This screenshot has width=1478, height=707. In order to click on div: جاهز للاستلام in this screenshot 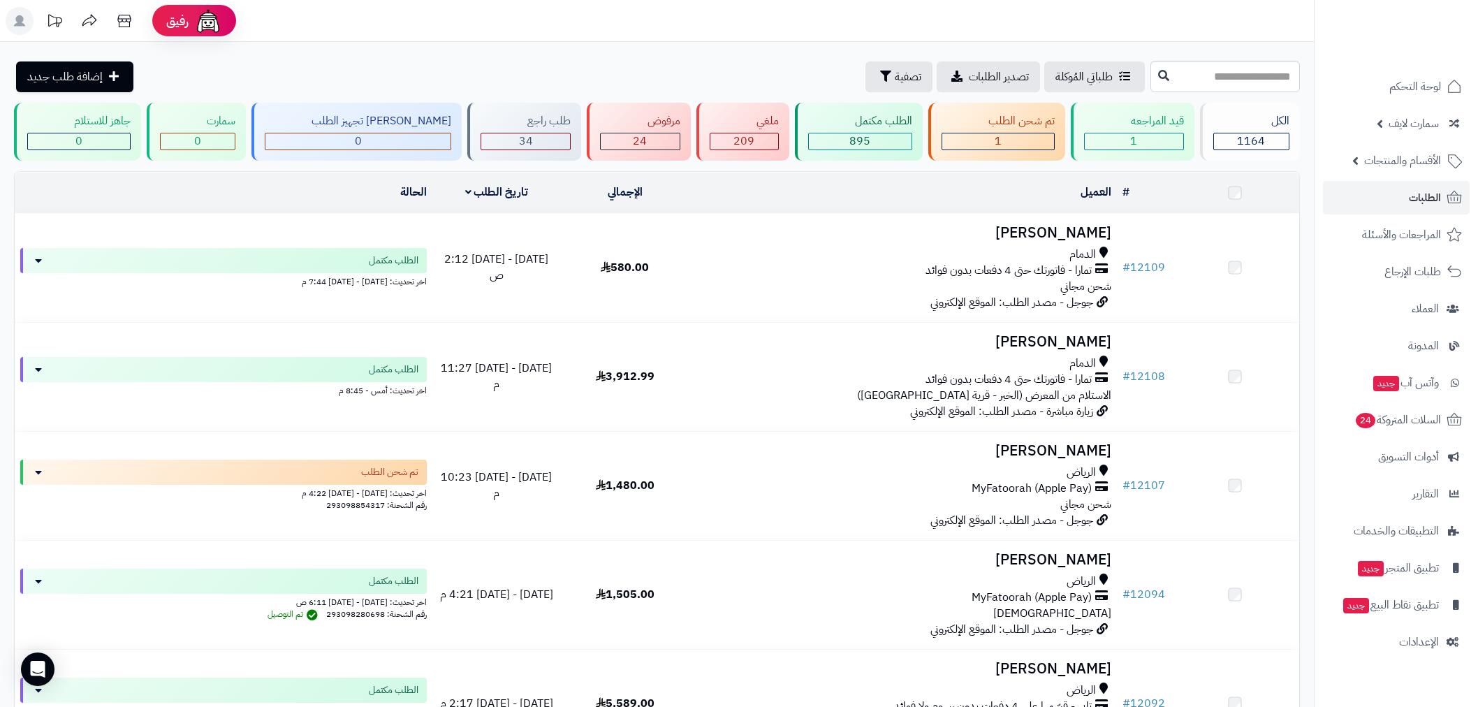, I will do `click(79, 121)`.